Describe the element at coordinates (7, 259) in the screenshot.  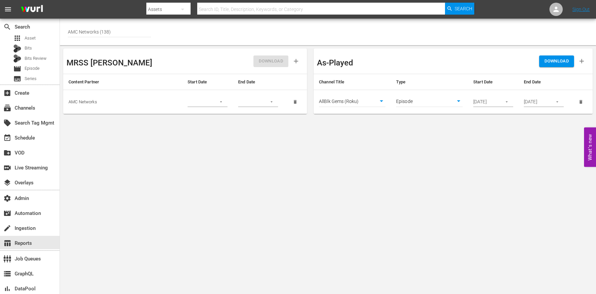
I see `span: Job Queues` at that location.